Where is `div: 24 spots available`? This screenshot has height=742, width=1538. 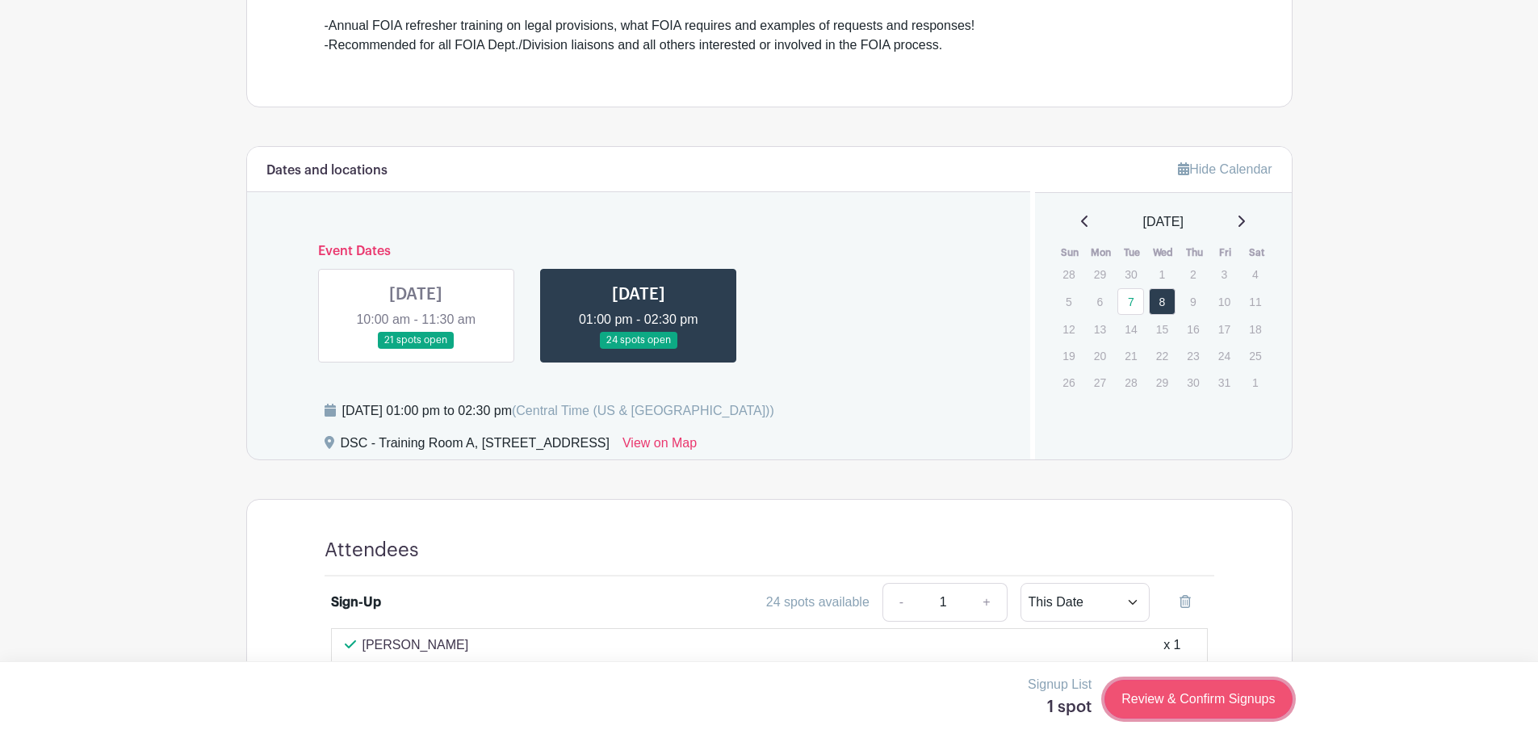 div: 24 spots available is located at coordinates (818, 602).